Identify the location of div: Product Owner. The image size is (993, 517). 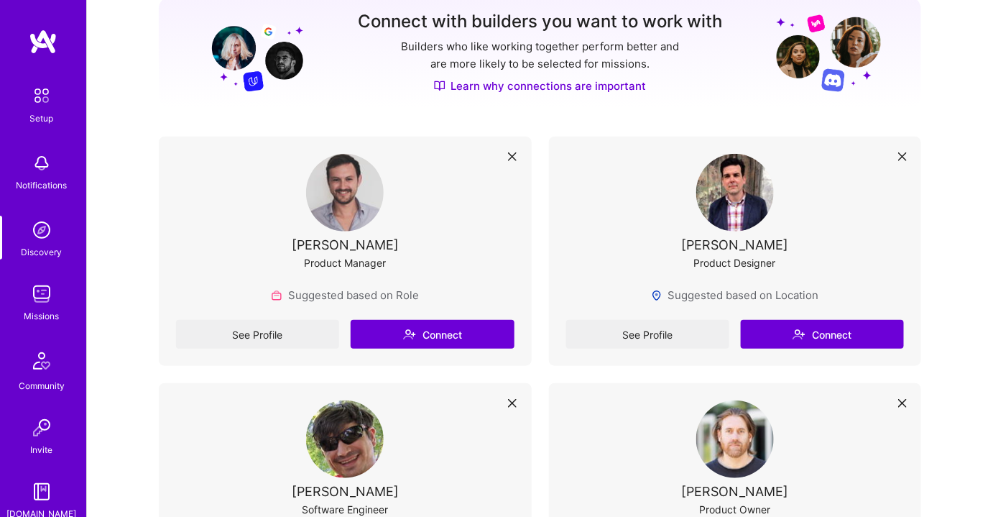
(734, 509).